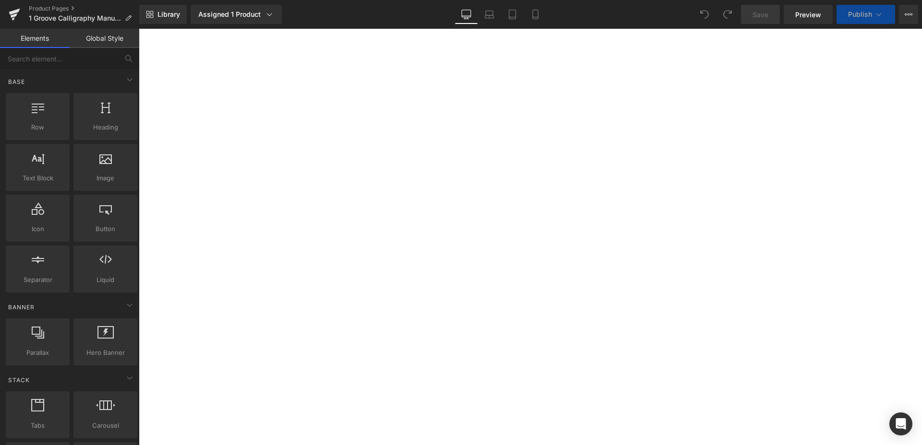 The image size is (922, 445). Describe the element at coordinates (704, 14) in the screenshot. I see `button: Undo` at that location.